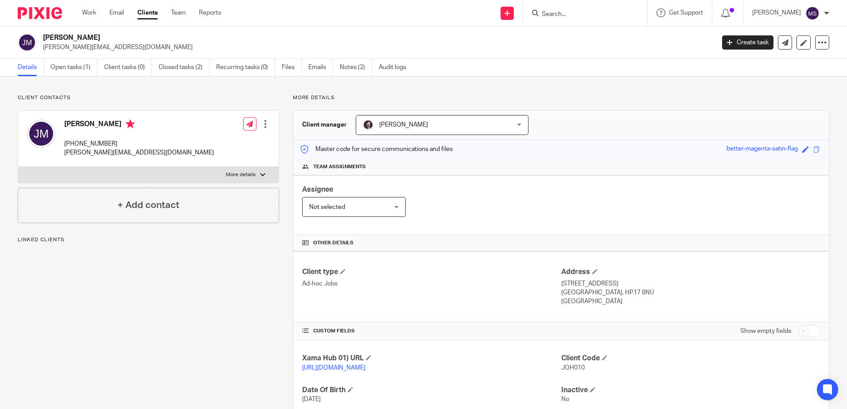  I want to click on img: Capture.PNG, so click(368, 125).